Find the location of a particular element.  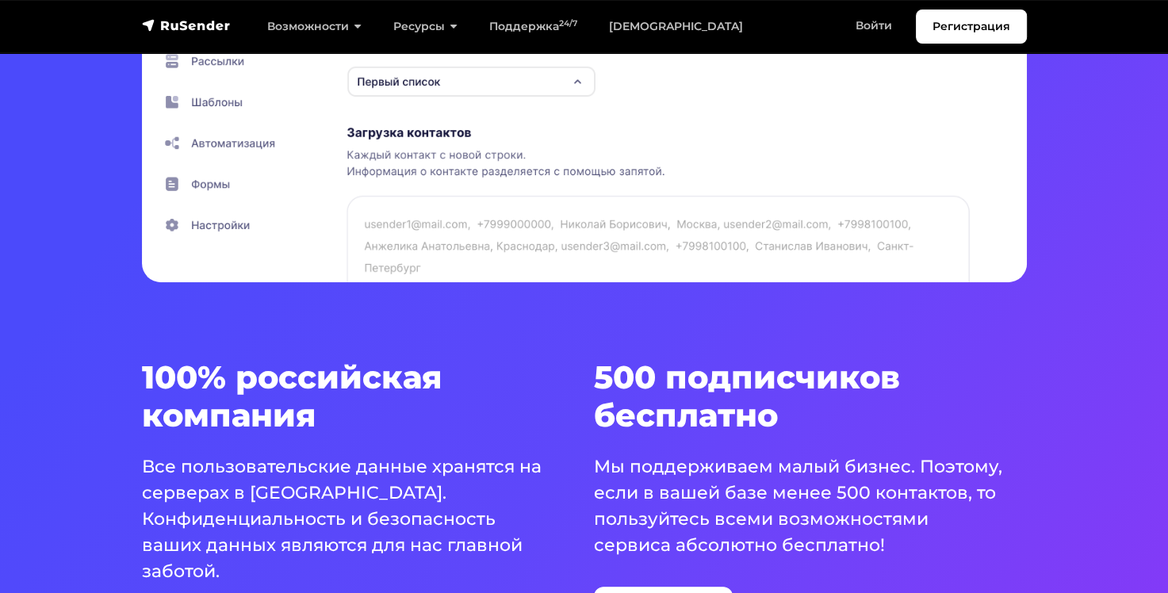

a: Возможности is located at coordinates (314, 26).